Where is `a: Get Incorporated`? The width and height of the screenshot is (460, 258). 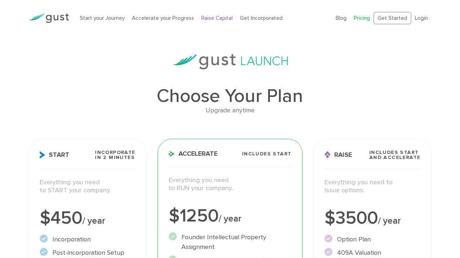 a: Get Incorporated is located at coordinates (261, 18).